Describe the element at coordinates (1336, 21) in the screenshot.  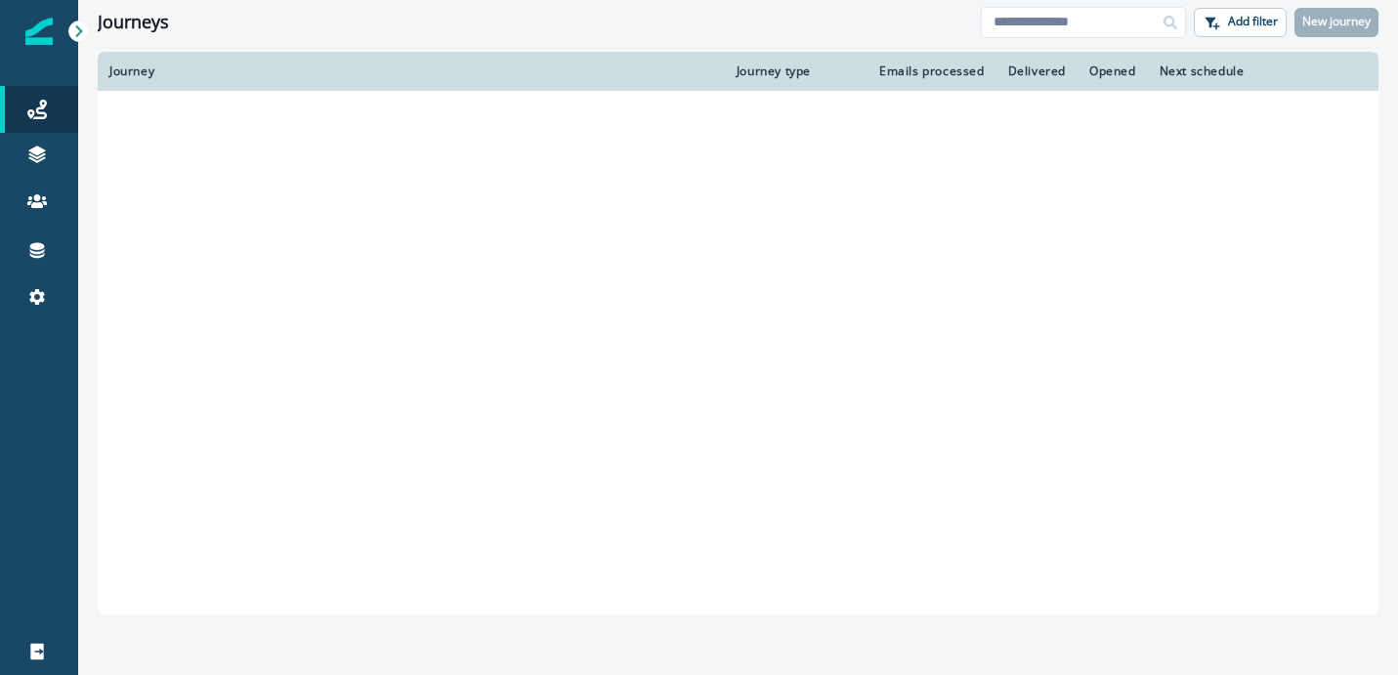
I see `p: New journey` at that location.